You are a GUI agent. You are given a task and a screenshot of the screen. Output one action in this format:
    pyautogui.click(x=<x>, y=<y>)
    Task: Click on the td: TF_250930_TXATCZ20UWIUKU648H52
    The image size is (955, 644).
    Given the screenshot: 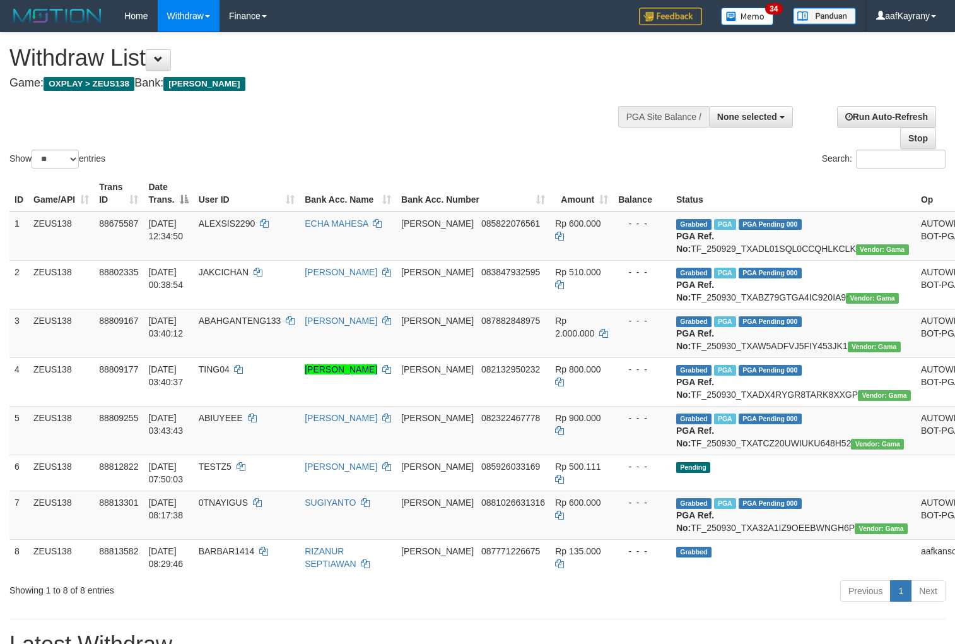 What is the action you would take?
    pyautogui.click(x=794, y=430)
    